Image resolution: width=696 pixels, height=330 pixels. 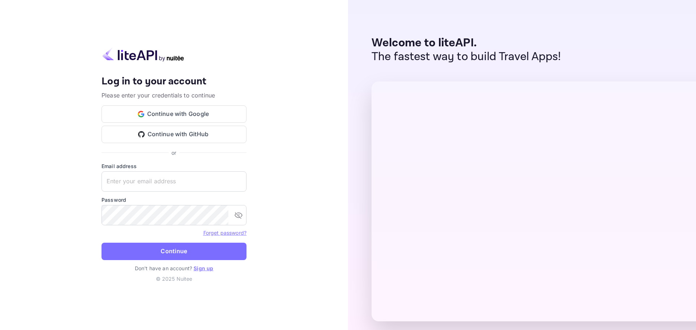 I want to click on button: toggle password visibility, so click(x=238, y=215).